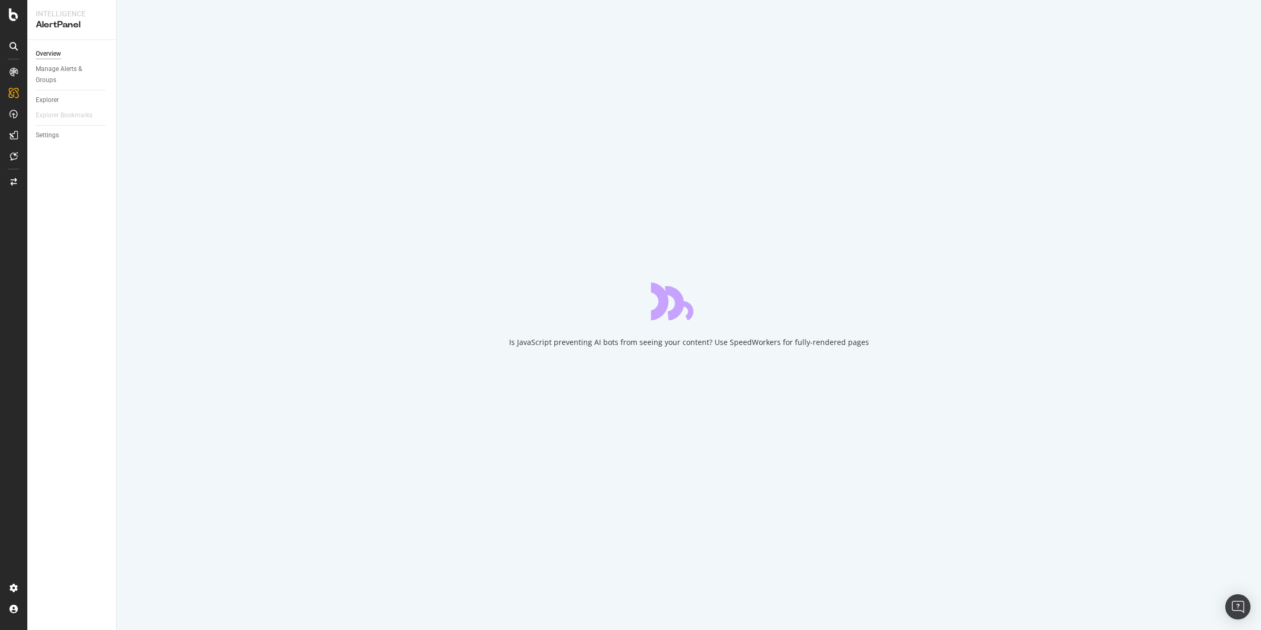  What do you see at coordinates (689, 301) in the screenshot?
I see `div: animation` at bounding box center [689, 301].